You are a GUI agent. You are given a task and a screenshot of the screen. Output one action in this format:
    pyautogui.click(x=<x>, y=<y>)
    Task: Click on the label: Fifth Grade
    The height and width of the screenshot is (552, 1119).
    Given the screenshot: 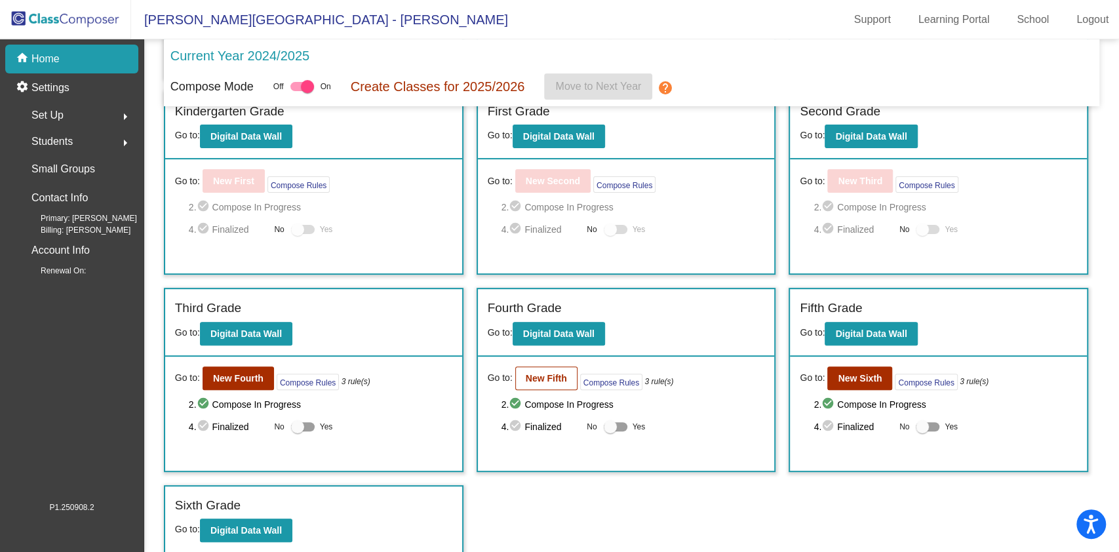 What is the action you would take?
    pyautogui.click(x=831, y=308)
    